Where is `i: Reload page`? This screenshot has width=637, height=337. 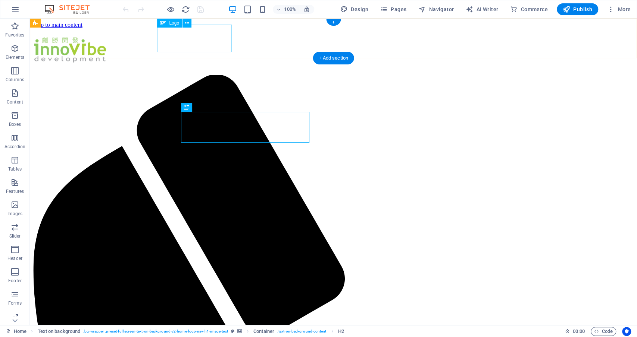 i: Reload page is located at coordinates (185, 9).